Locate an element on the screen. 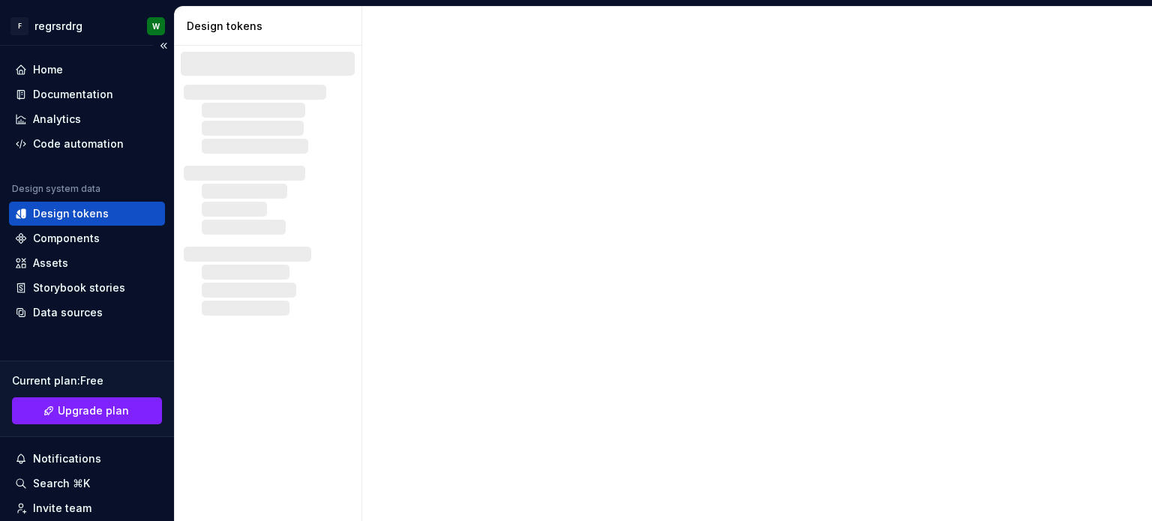 The height and width of the screenshot is (521, 1152). button: Collapse sidebar is located at coordinates (163, 46).